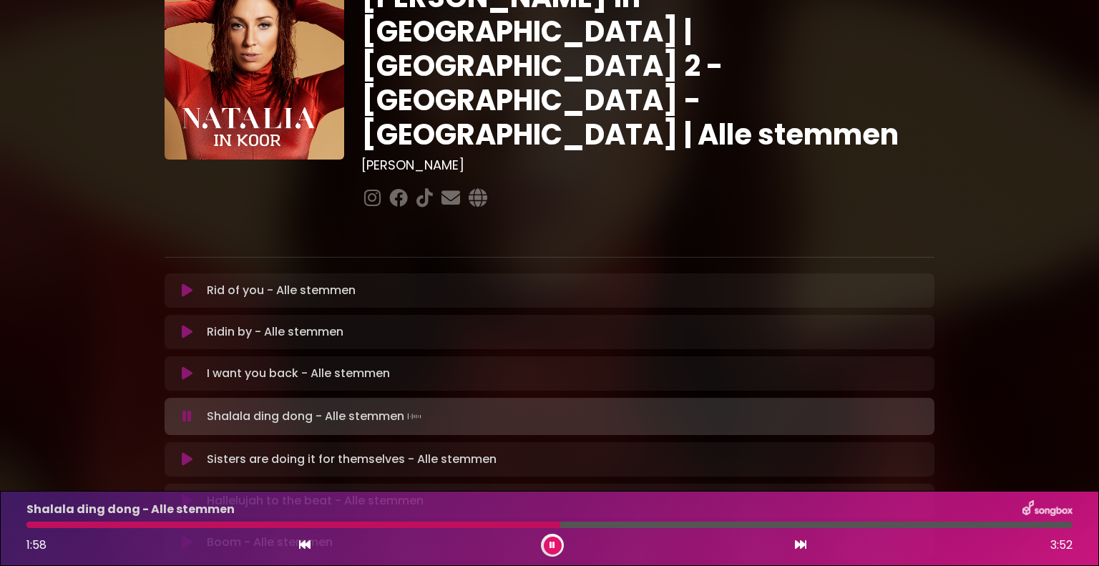 The height and width of the screenshot is (566, 1099). What do you see at coordinates (36, 544) in the screenshot?
I see `span: 1:58` at bounding box center [36, 544].